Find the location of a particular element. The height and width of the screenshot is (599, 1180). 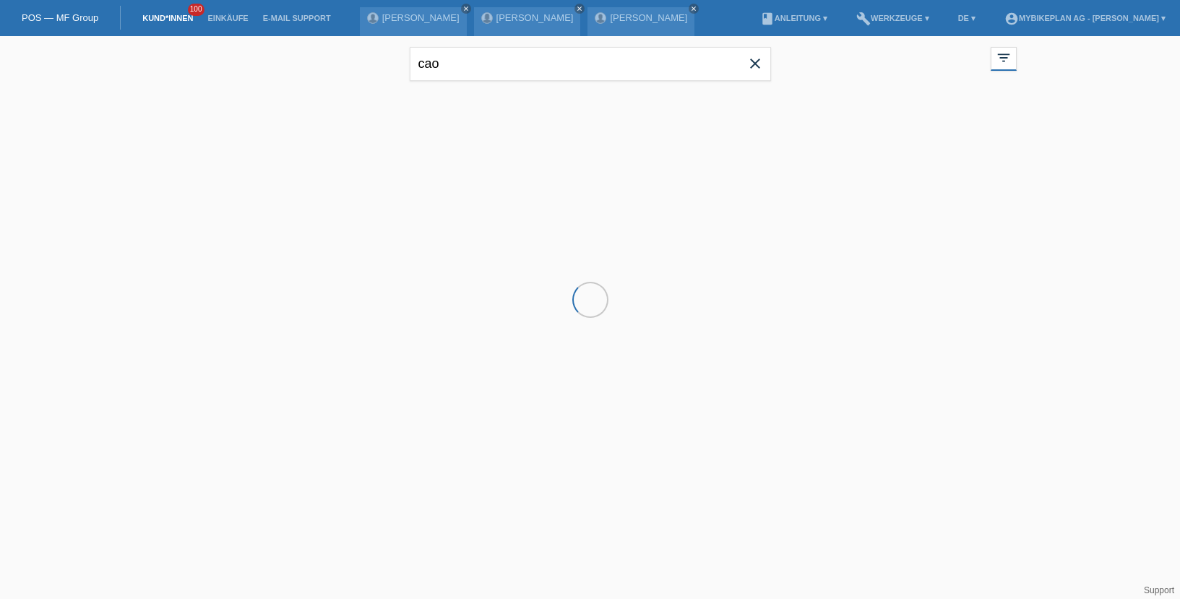

a: Support is located at coordinates (1159, 590).